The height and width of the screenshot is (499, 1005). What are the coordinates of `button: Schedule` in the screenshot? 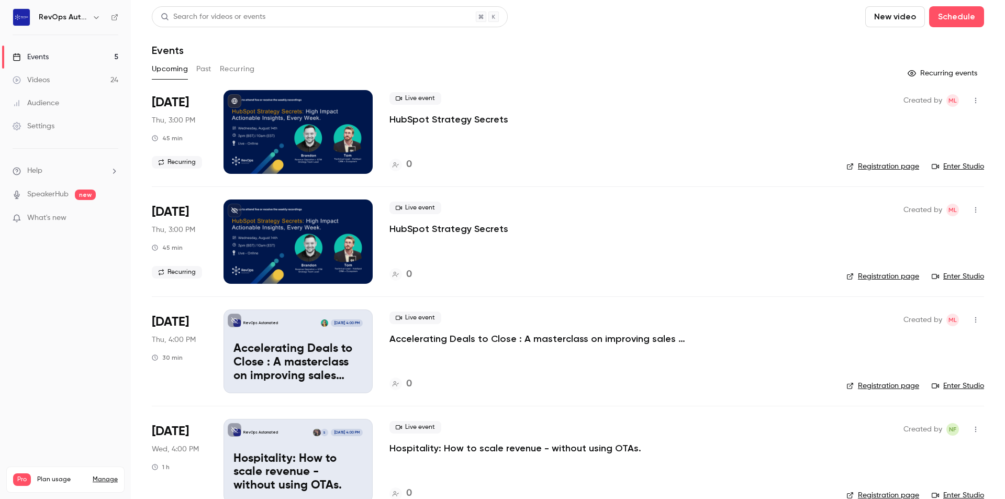 It's located at (956, 17).